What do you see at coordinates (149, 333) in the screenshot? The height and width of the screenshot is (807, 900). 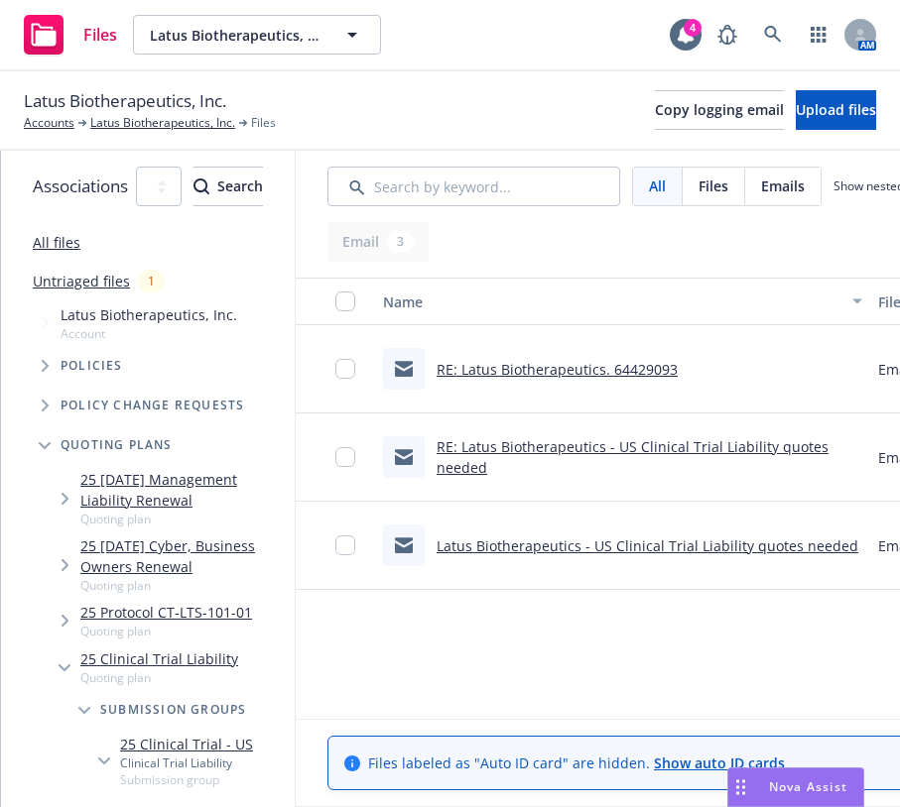 I see `span: Account` at bounding box center [149, 333].